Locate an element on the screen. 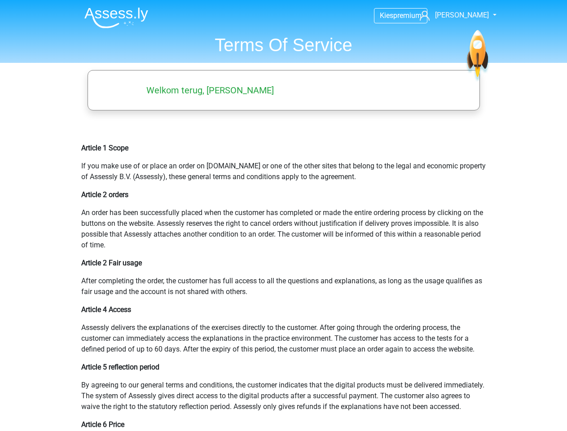 The height and width of the screenshot is (431, 567). b: Article 1 Scope is located at coordinates (105, 148).